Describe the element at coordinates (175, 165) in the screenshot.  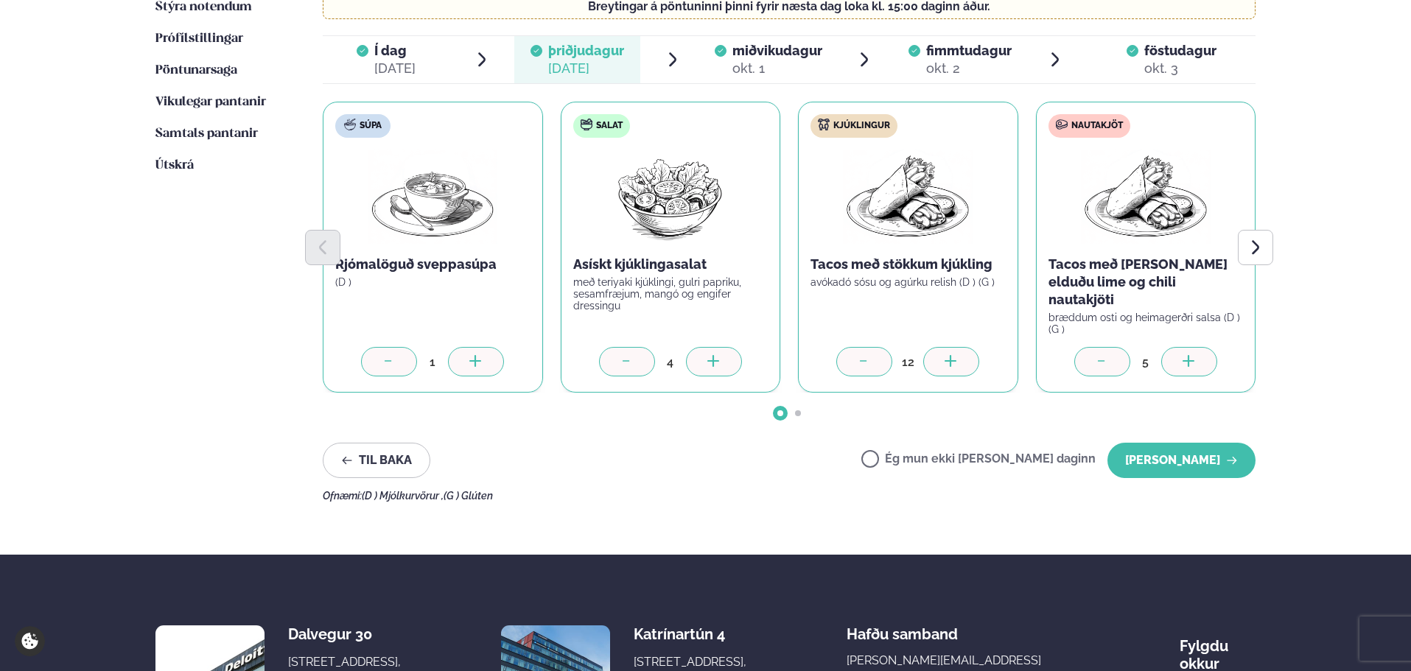
I see `span: Útskrá` at that location.